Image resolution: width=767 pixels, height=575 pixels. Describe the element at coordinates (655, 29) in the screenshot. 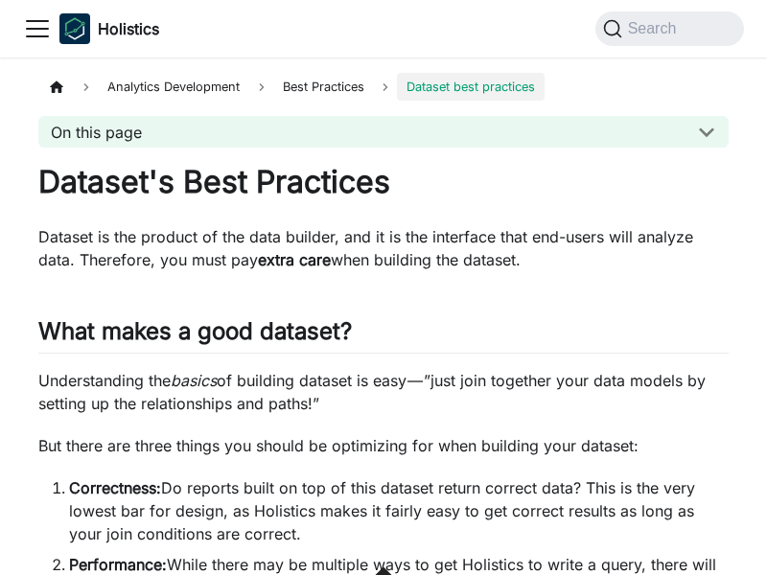

I see `span: Search` at that location.